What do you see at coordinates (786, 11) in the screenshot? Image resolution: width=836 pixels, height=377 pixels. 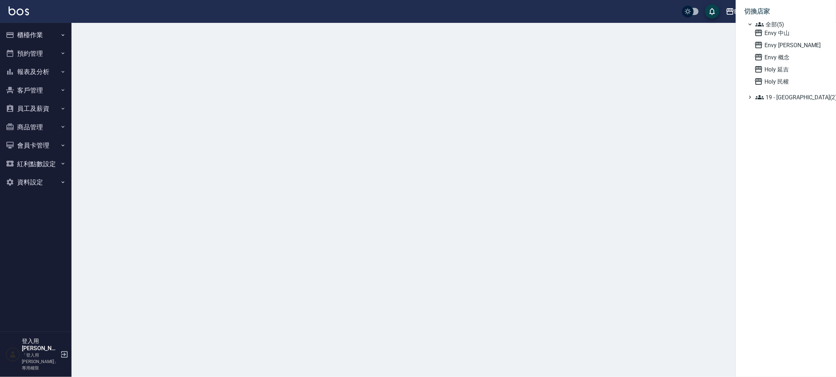 I see `li: 切換店家` at bounding box center [786, 11].